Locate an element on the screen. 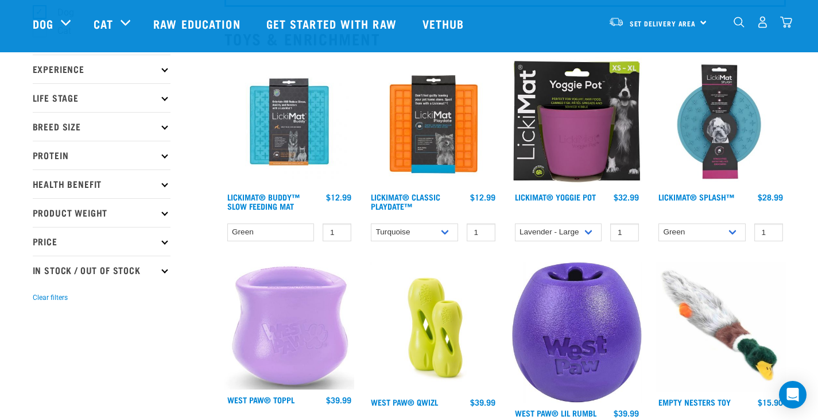 The height and width of the screenshot is (420, 818). p: Health Benefit is located at coordinates (102, 184).